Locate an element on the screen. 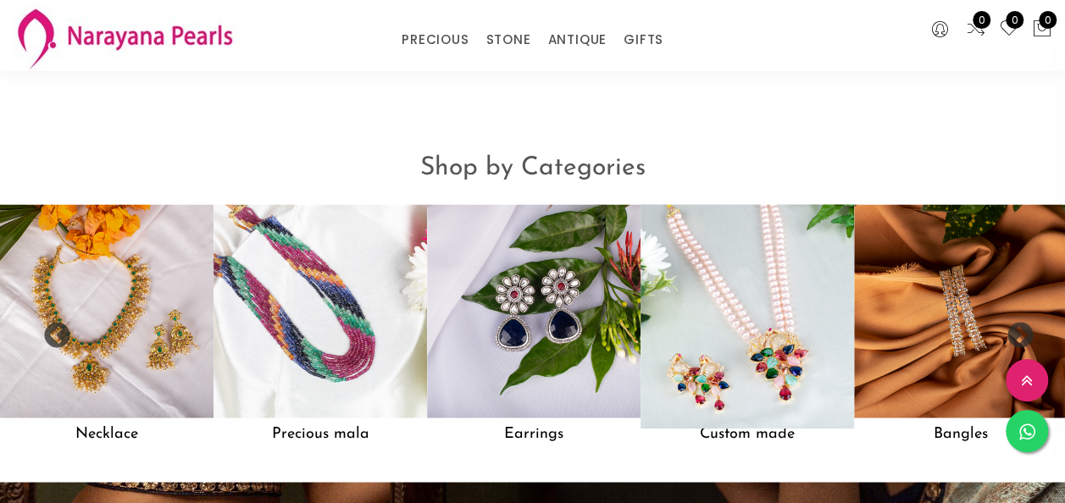 The width and height of the screenshot is (1065, 503). img: Precious mala is located at coordinates (320, 311).